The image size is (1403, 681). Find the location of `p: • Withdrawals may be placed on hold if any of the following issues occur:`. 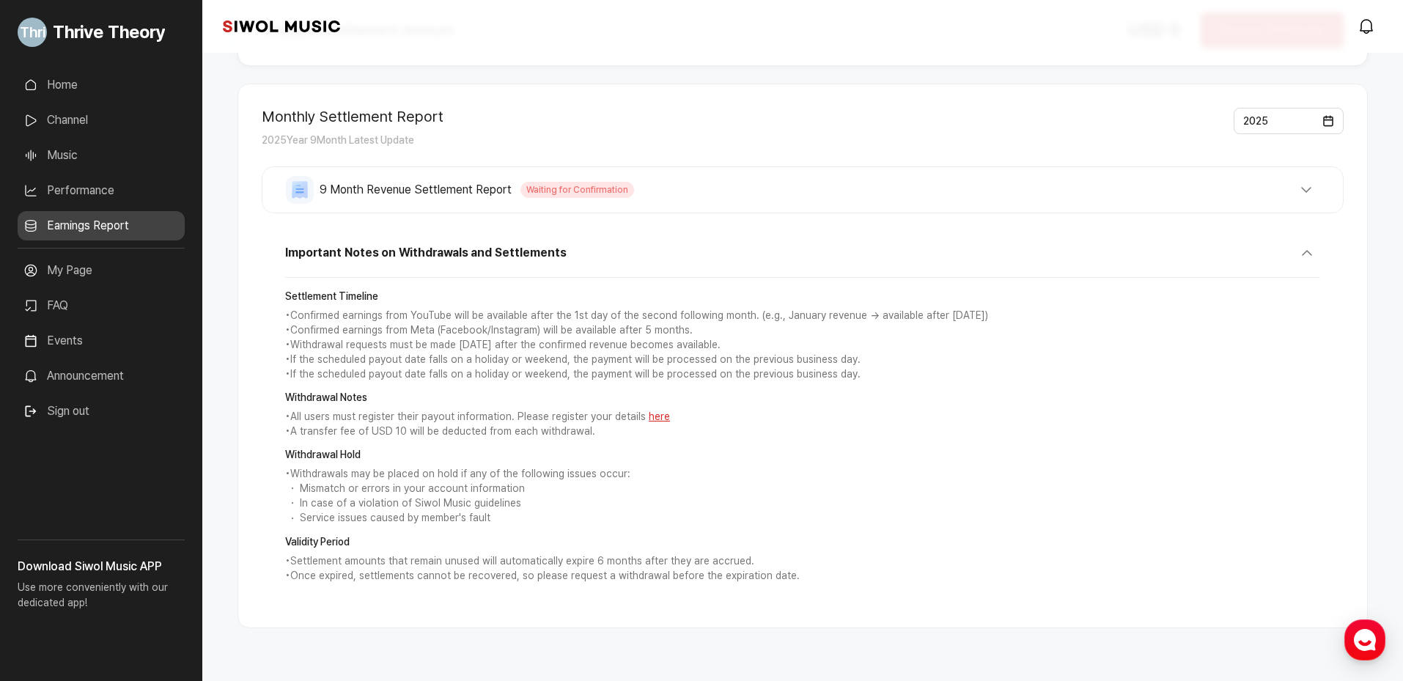

p: • Withdrawals may be placed on hold if any of the following issues occur: is located at coordinates (802, 474).